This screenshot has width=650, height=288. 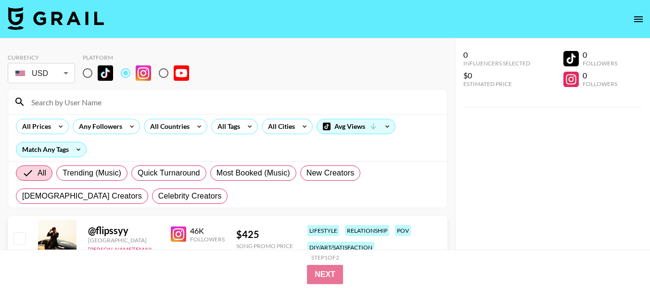 What do you see at coordinates (226, 126) in the screenshot?
I see `div: All Tags` at bounding box center [226, 126].